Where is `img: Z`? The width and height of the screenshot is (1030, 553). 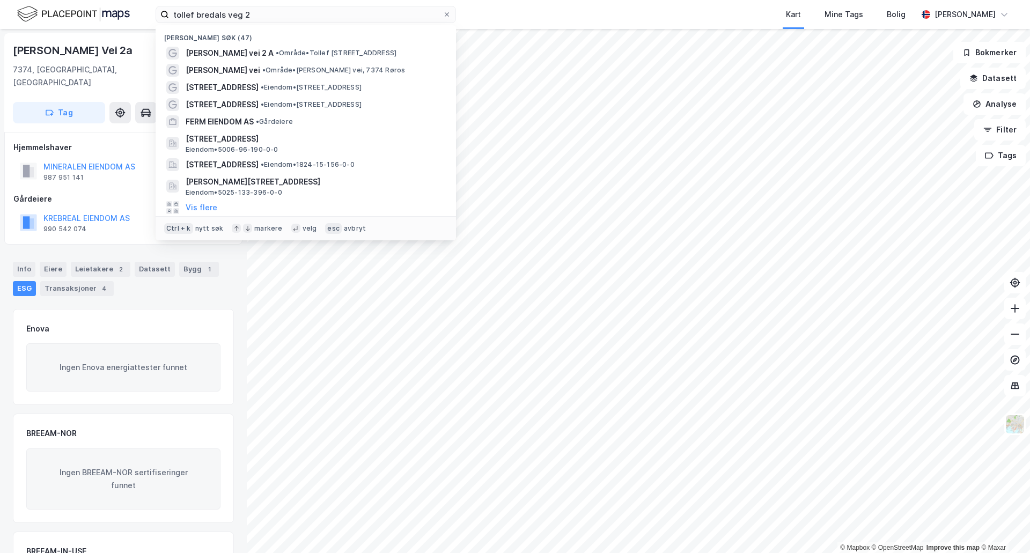 img: Z is located at coordinates (1015, 424).